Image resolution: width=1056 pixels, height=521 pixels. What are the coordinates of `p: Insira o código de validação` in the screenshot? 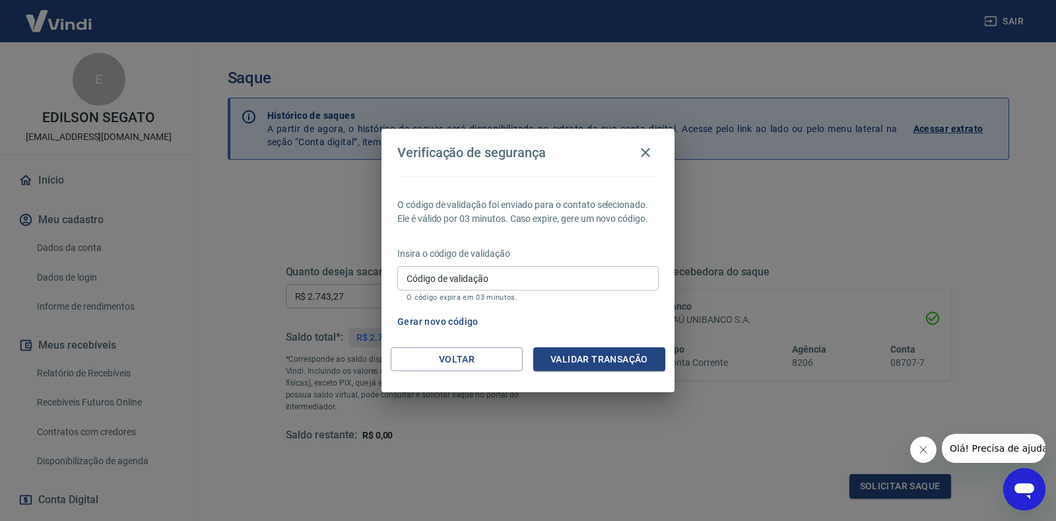 It's located at (528, 253).